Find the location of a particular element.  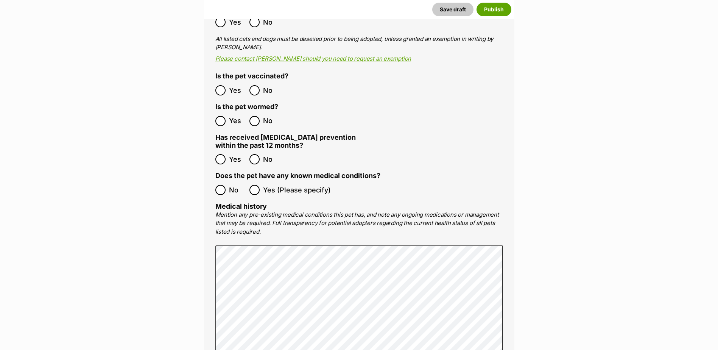

label: Is the pet vaccinated? is located at coordinates (252, 76).